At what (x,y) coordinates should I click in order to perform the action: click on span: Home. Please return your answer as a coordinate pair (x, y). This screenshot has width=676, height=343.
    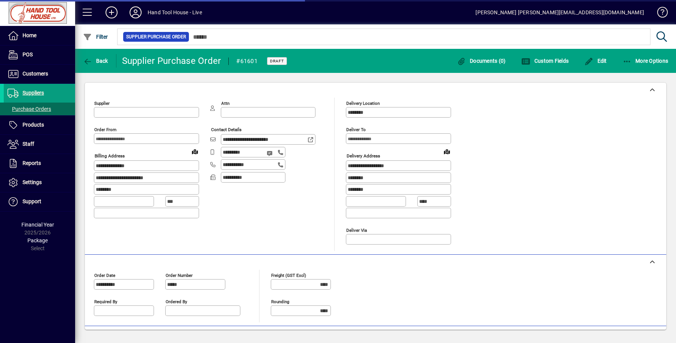
    Looking at the image, I should click on (29, 35).